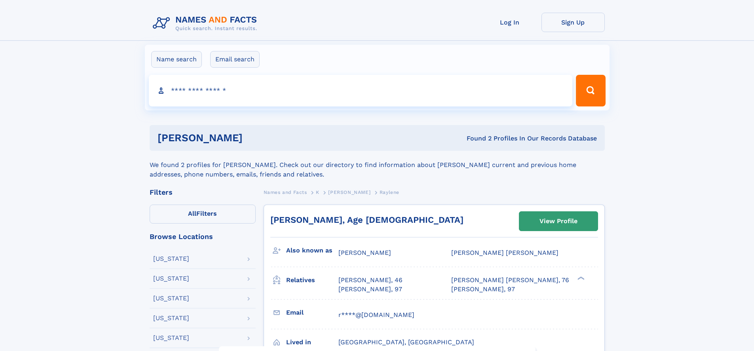  I want to click on h3: Relatives, so click(312, 280).